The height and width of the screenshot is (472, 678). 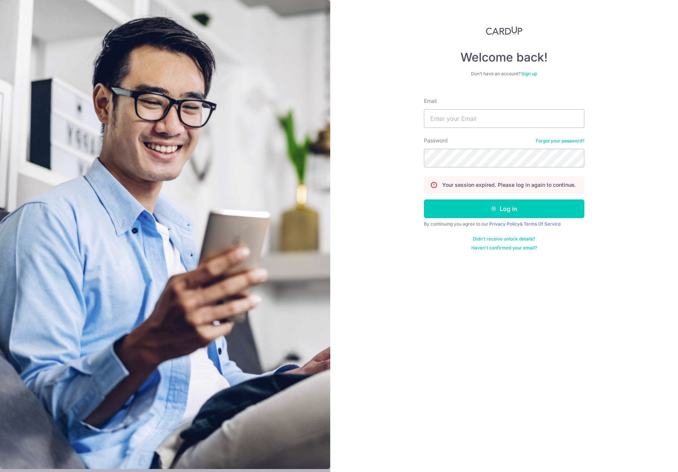 What do you see at coordinates (504, 31) in the screenshot?
I see `img: CardUp Logo` at bounding box center [504, 31].